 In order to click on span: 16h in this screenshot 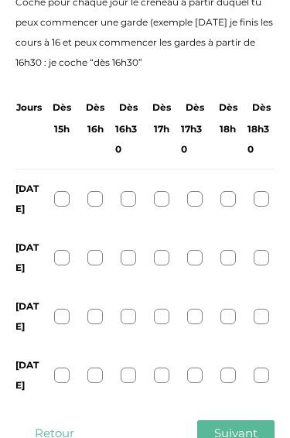, I will do `click(95, 129)`.